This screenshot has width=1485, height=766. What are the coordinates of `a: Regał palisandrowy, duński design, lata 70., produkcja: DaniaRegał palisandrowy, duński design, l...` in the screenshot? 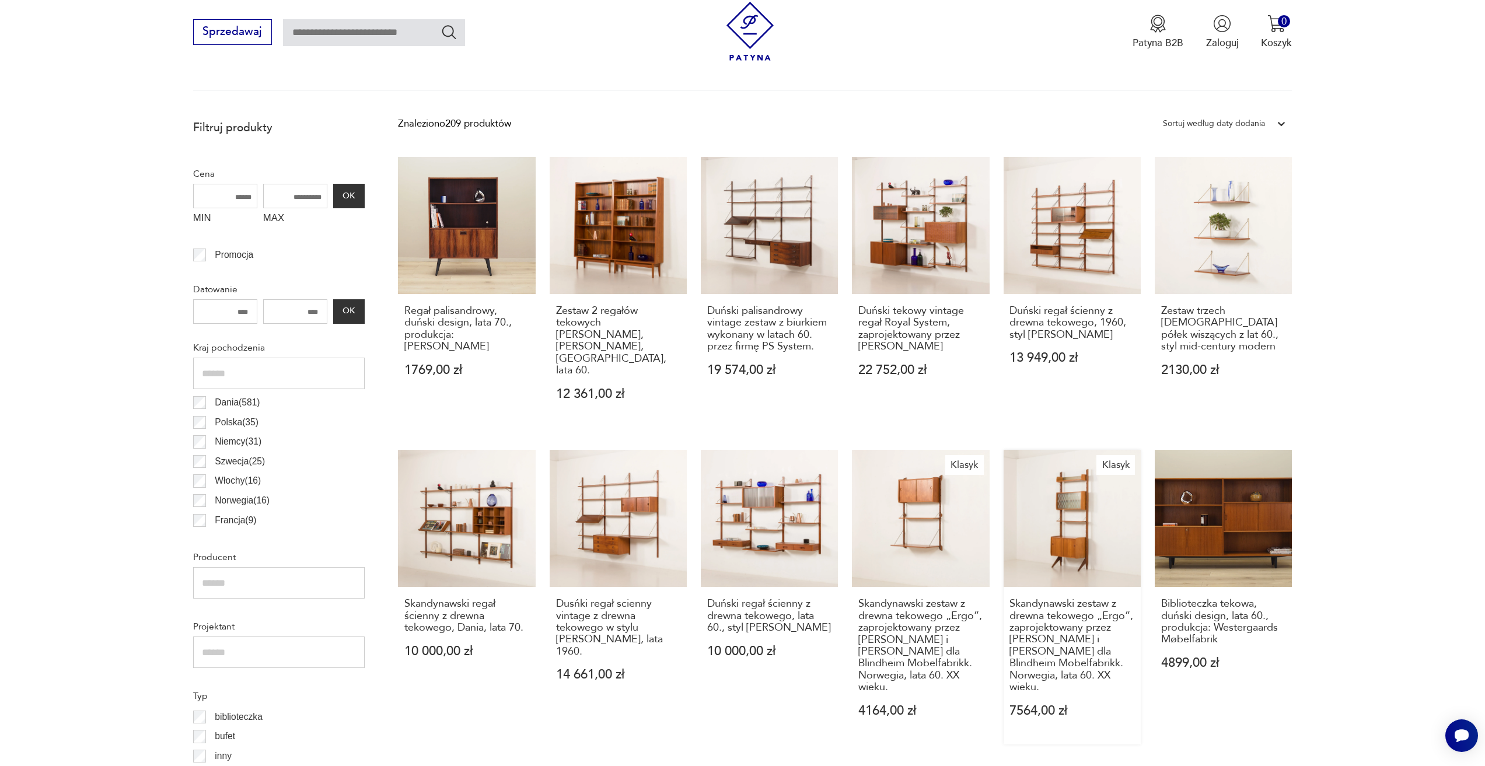 It's located at (466, 292).